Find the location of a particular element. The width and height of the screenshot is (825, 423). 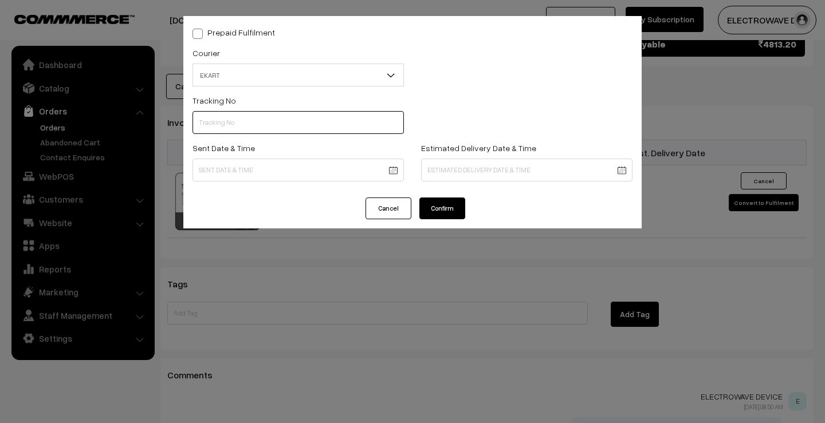

label: Tracking No is located at coordinates (214, 100).